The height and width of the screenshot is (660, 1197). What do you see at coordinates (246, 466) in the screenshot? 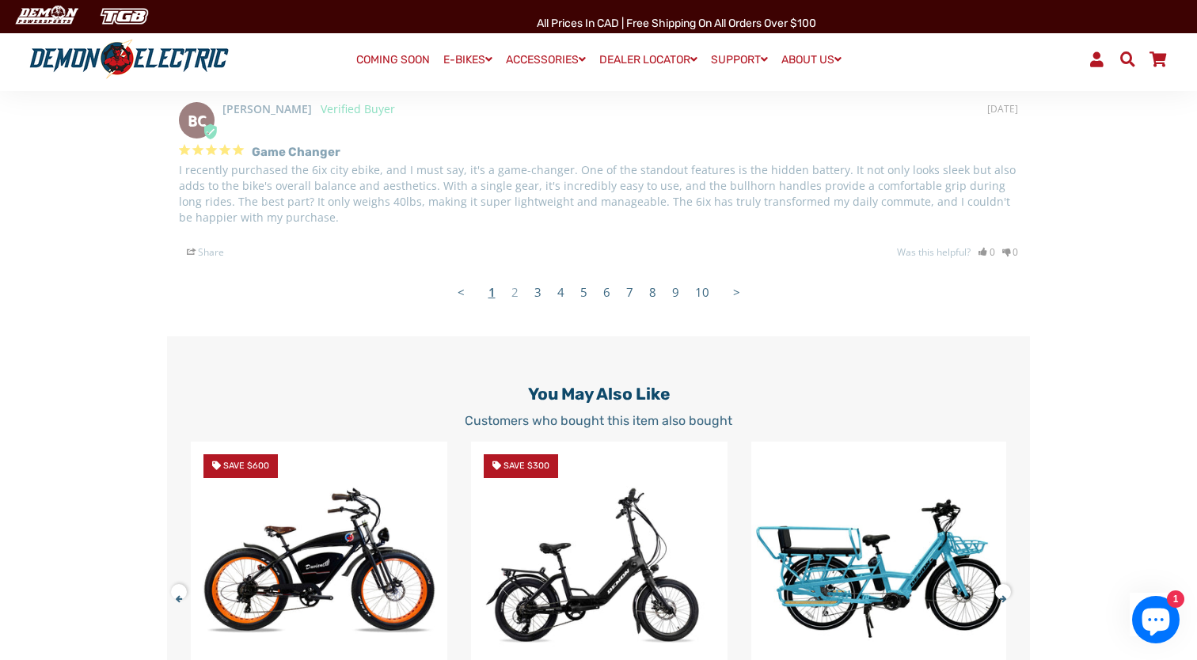
I see `span: Save $600` at bounding box center [246, 466].